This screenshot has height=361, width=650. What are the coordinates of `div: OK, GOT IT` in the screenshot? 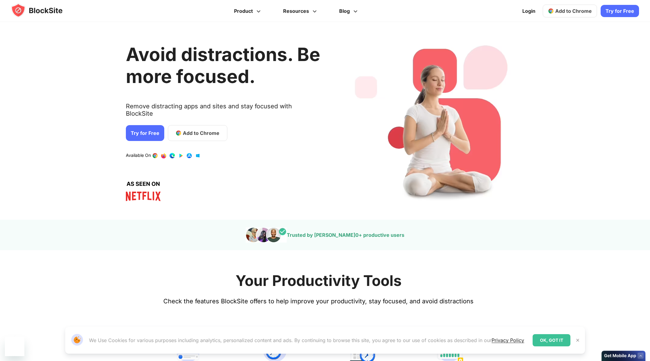 It's located at (552, 340).